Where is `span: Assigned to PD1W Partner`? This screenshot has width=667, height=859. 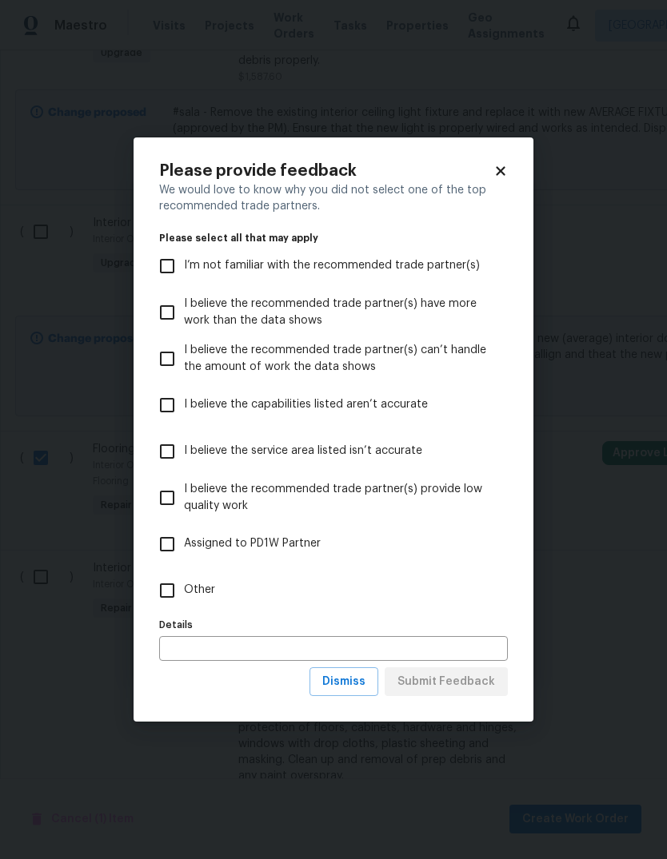 span: Assigned to PD1W Partner is located at coordinates (252, 544).